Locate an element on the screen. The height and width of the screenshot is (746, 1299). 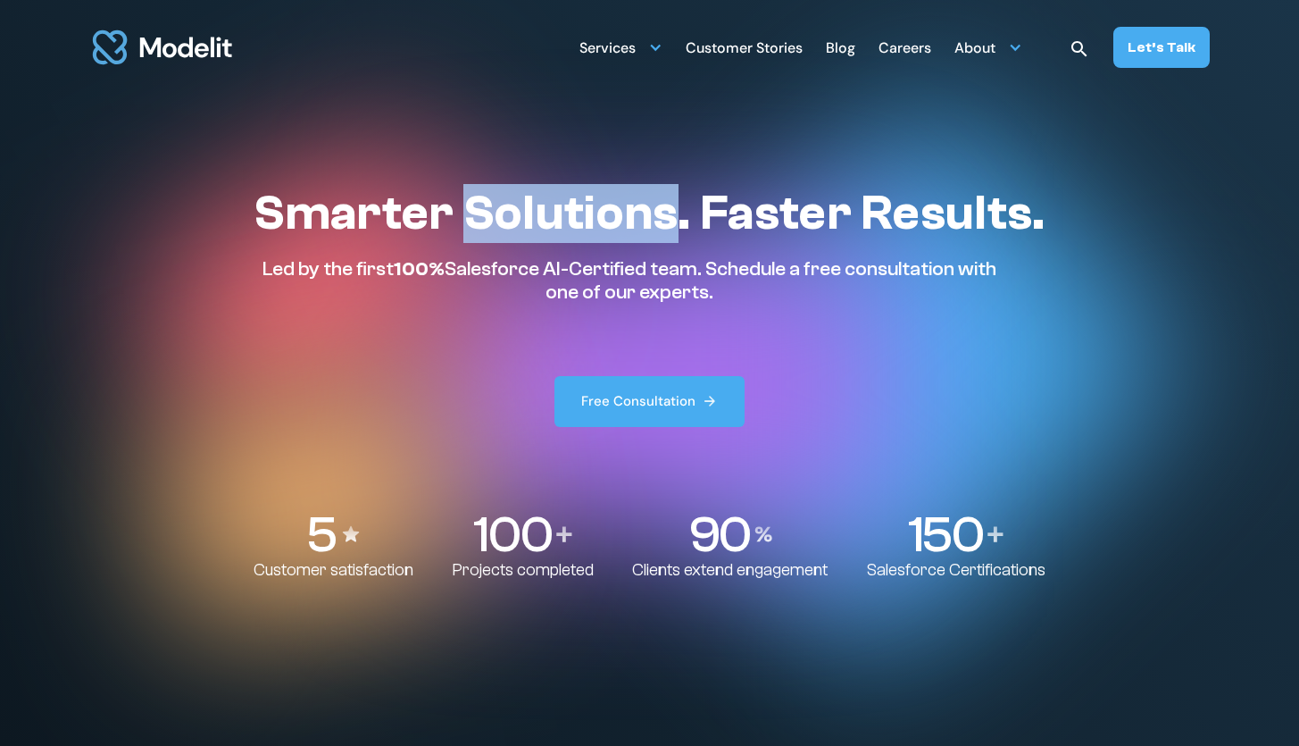
img: modelit logo is located at coordinates (163, 47).